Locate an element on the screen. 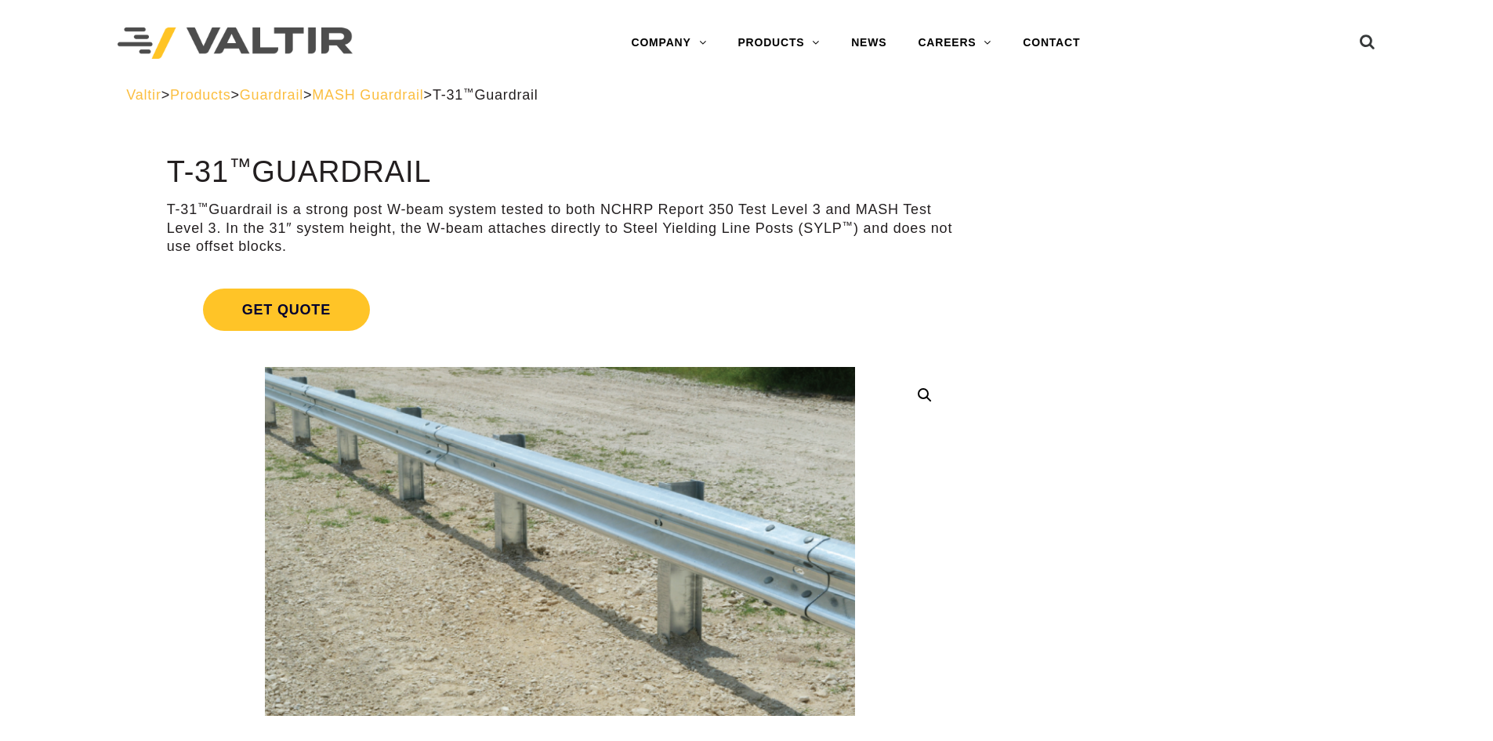  span: Products is located at coordinates (200, 95).